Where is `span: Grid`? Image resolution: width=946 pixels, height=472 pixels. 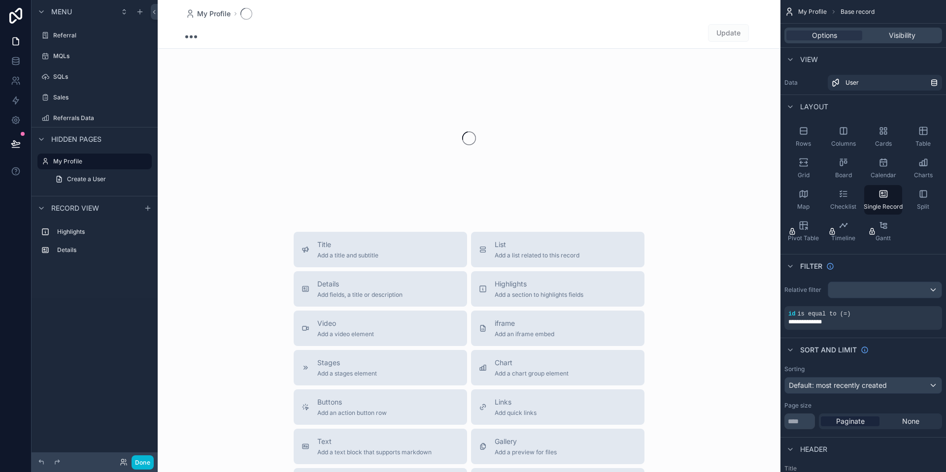 span: Grid is located at coordinates (803, 175).